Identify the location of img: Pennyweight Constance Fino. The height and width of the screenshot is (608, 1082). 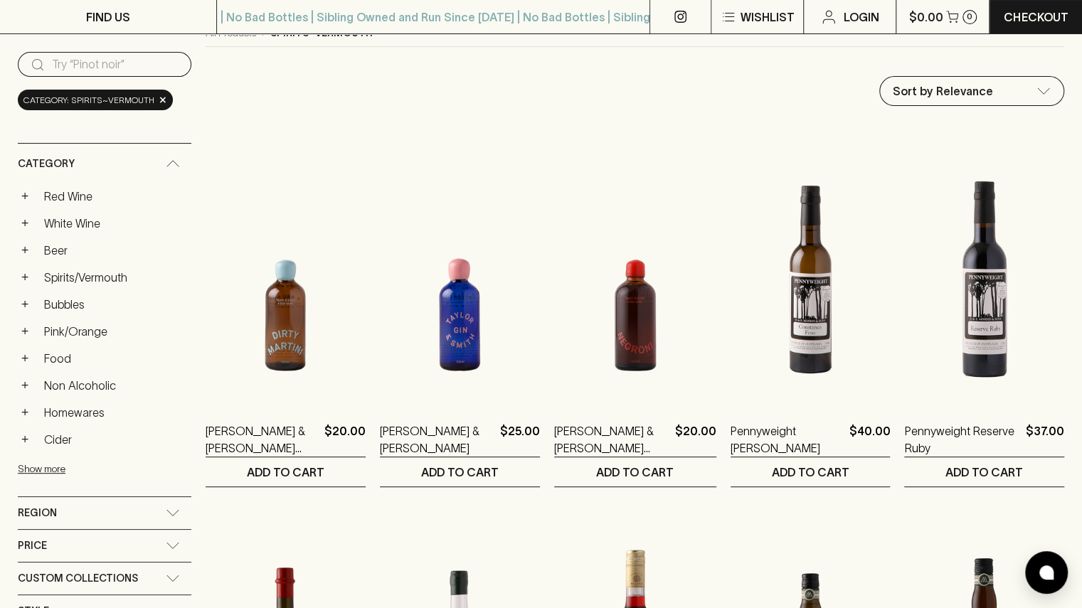
(811, 277).